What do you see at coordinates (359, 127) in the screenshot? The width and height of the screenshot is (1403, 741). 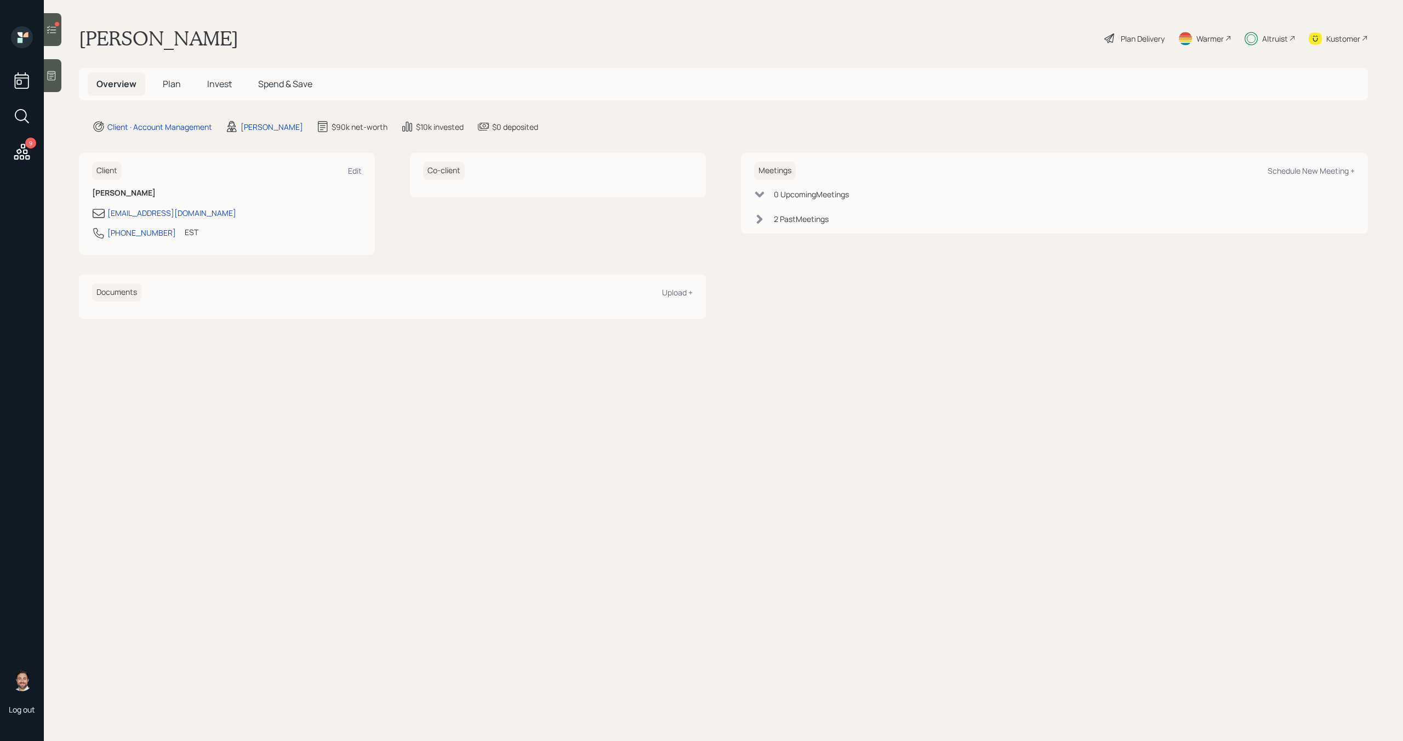 I see `div: $90k net-worth` at bounding box center [359, 127].